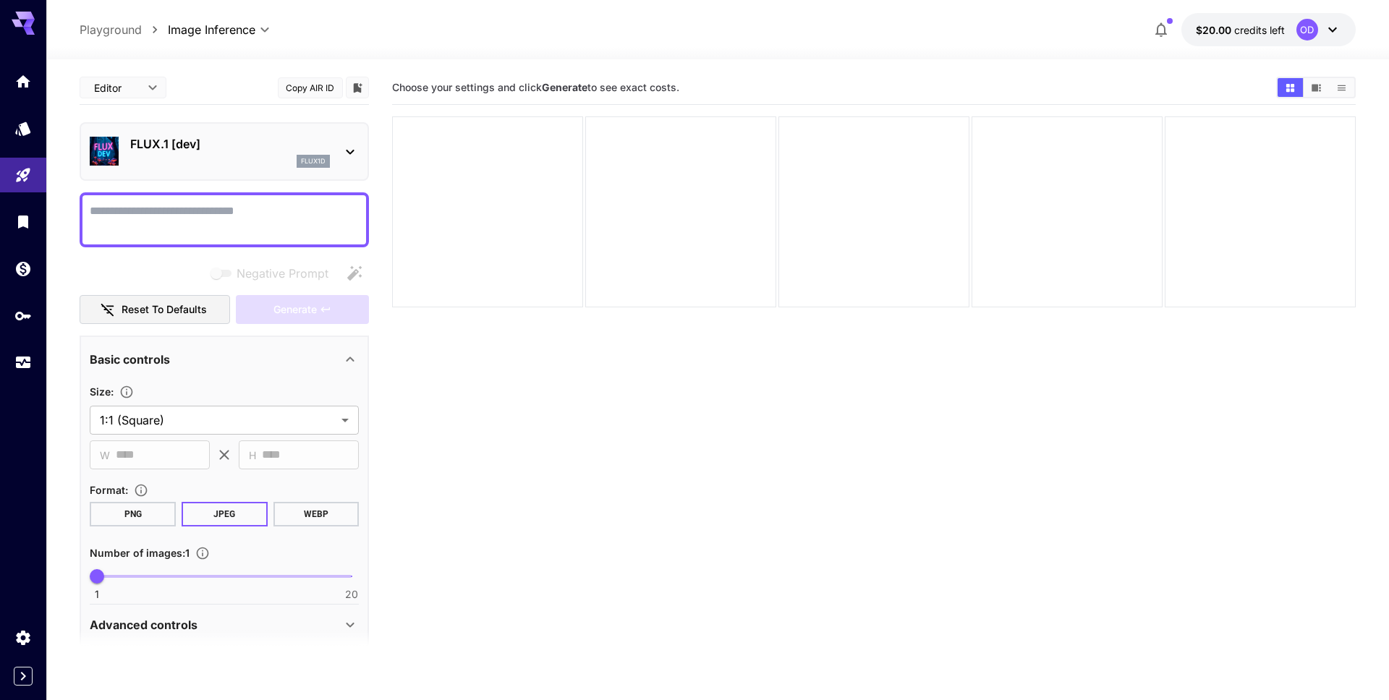 This screenshot has height=700, width=1389. I want to click on span: W, so click(105, 455).